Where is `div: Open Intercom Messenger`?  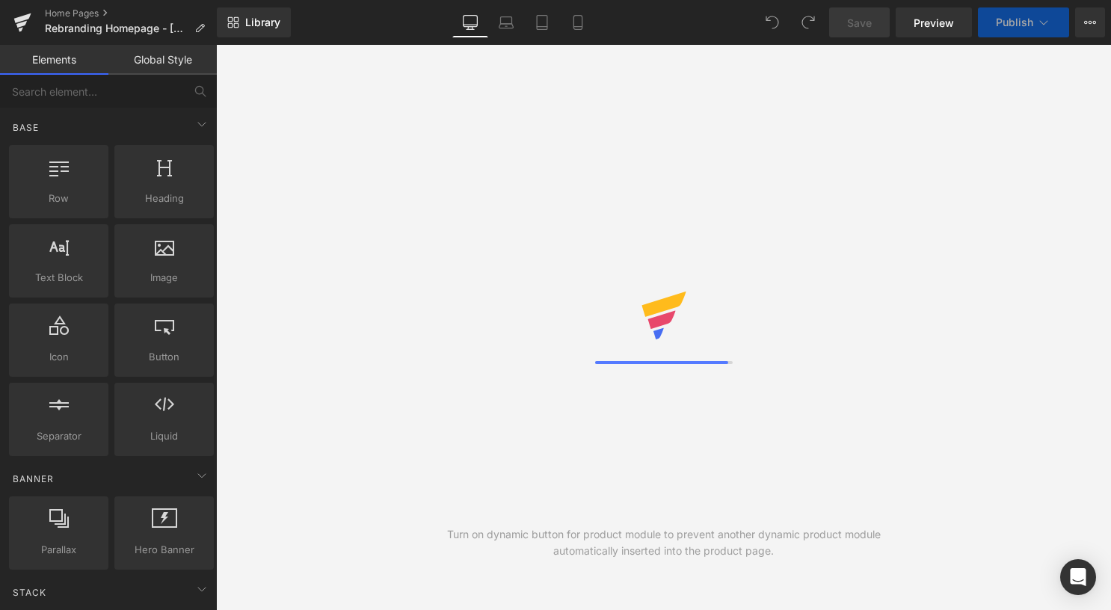
div: Open Intercom Messenger is located at coordinates (1078, 577).